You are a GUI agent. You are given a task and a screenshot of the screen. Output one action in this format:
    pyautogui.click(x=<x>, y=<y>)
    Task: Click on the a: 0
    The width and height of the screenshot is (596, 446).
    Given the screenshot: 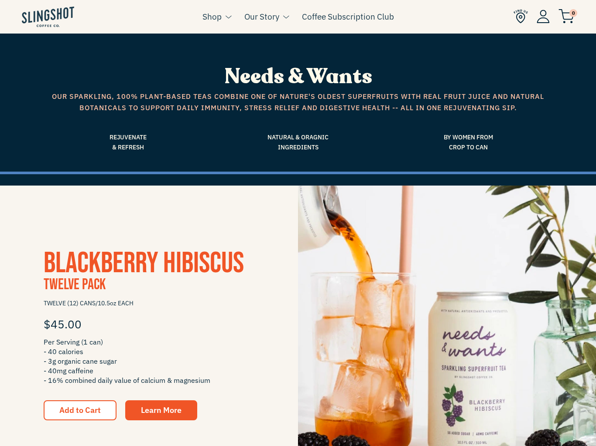 What is the action you would take?
    pyautogui.click(x=566, y=17)
    